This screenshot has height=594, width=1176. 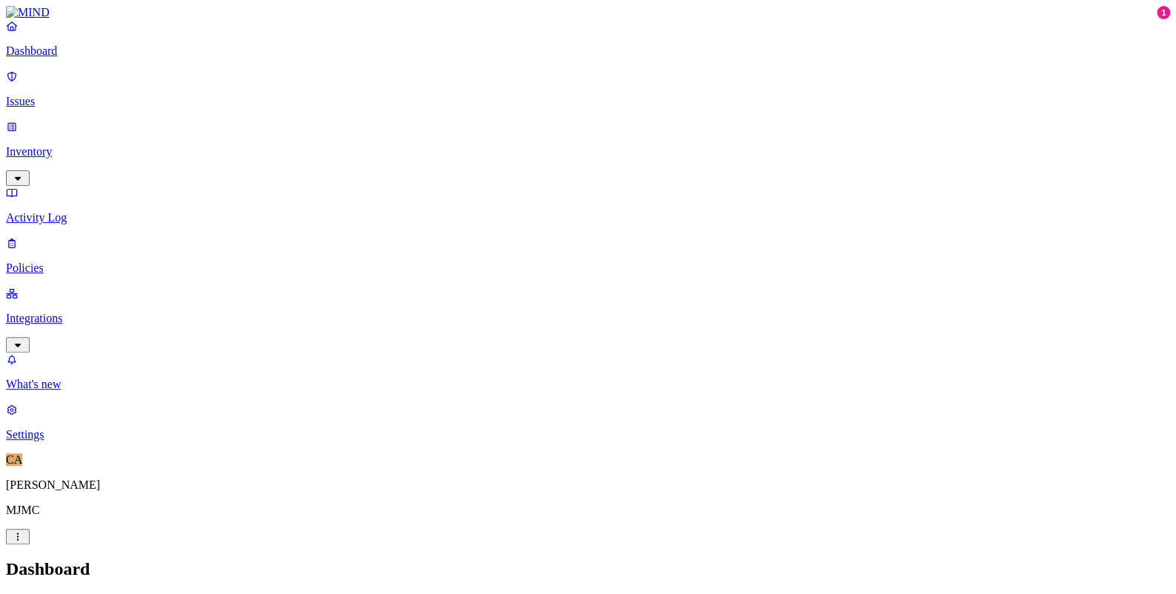 What do you see at coordinates (588, 102) in the screenshot?
I see `p: Issues` at bounding box center [588, 102].